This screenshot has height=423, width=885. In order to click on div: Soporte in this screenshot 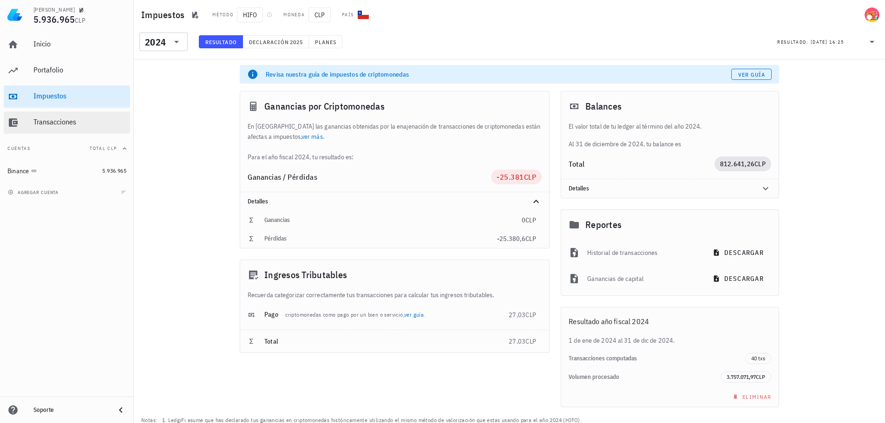, I will do `click(71, 410)`.